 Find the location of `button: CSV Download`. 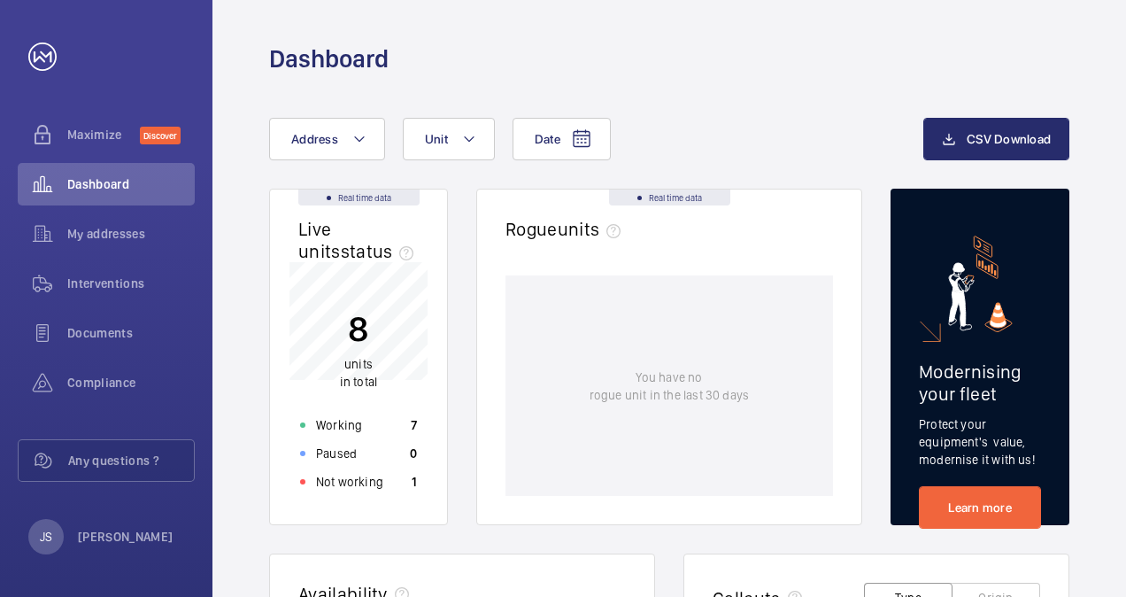

button: CSV Download is located at coordinates (996, 139).